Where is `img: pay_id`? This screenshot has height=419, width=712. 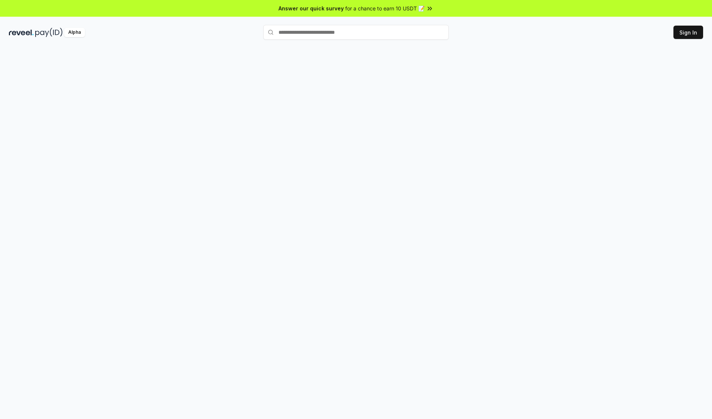
img: pay_id is located at coordinates (49, 32).